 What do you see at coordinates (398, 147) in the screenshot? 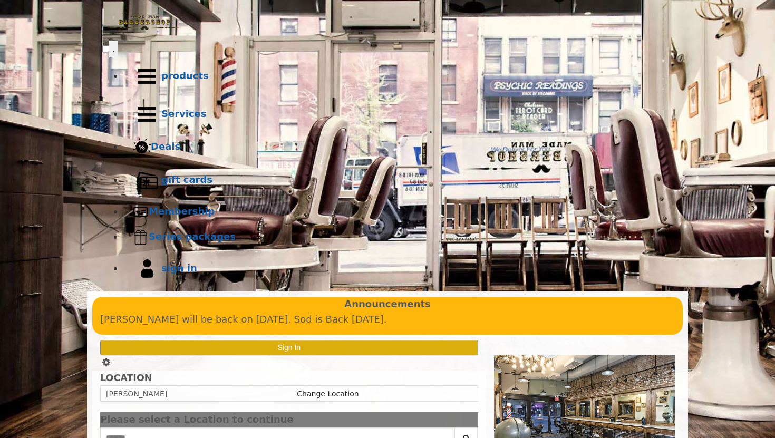
I see `a: DealsDeals` at bounding box center [398, 147].